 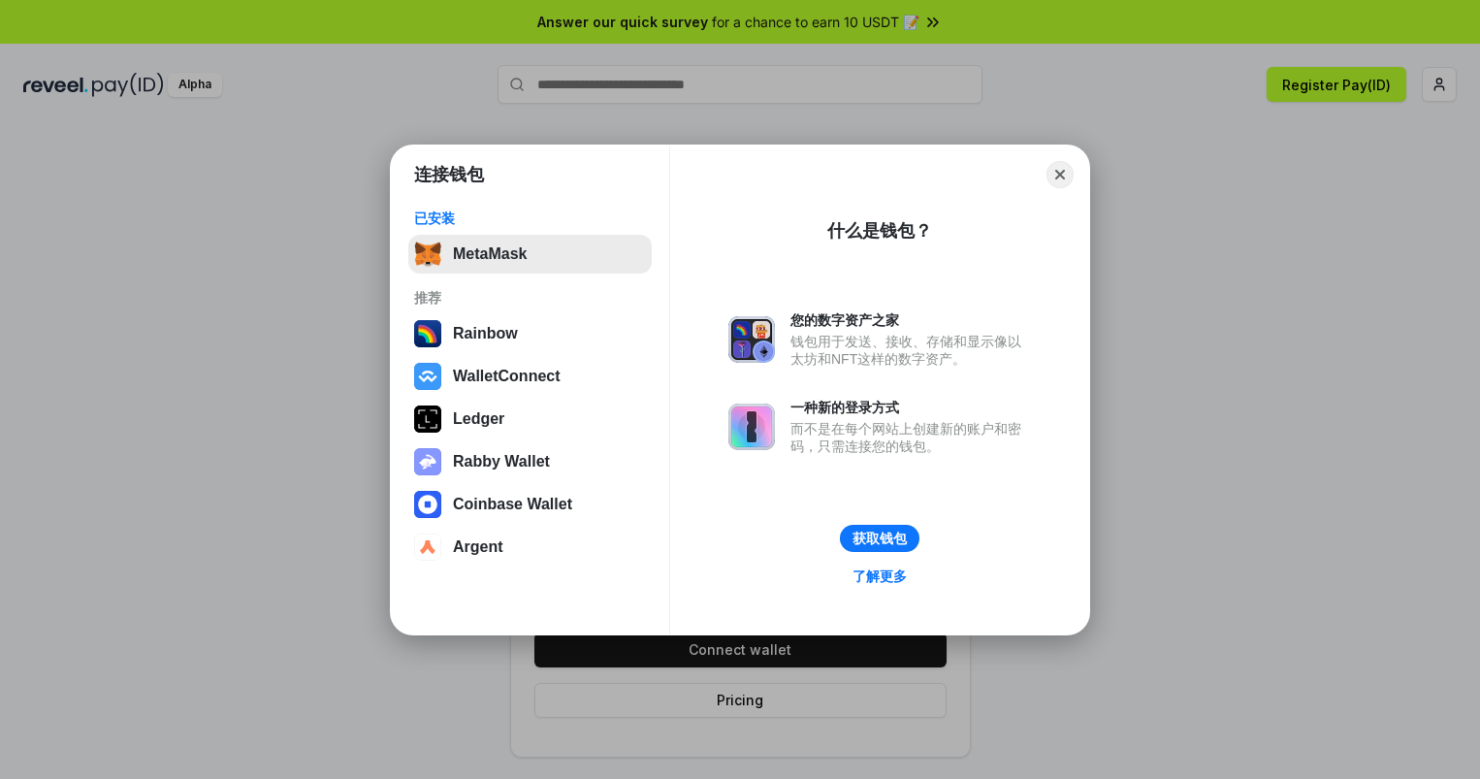 I want to click on div: Ledger, so click(x=478, y=419).